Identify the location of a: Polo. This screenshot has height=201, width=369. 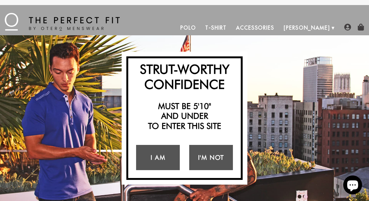
(188, 28).